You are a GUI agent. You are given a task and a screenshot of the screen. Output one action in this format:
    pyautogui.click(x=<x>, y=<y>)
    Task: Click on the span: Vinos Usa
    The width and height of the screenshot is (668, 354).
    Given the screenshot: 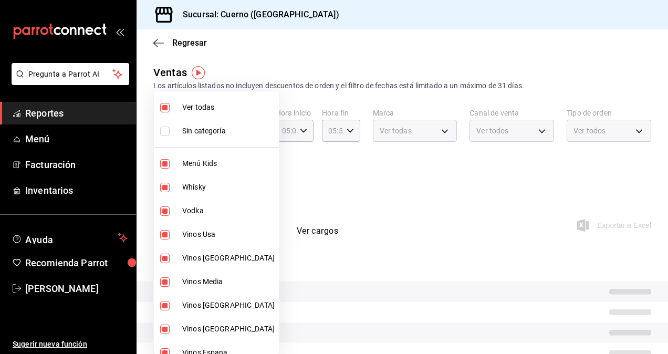 What is the action you would take?
    pyautogui.click(x=228, y=234)
    